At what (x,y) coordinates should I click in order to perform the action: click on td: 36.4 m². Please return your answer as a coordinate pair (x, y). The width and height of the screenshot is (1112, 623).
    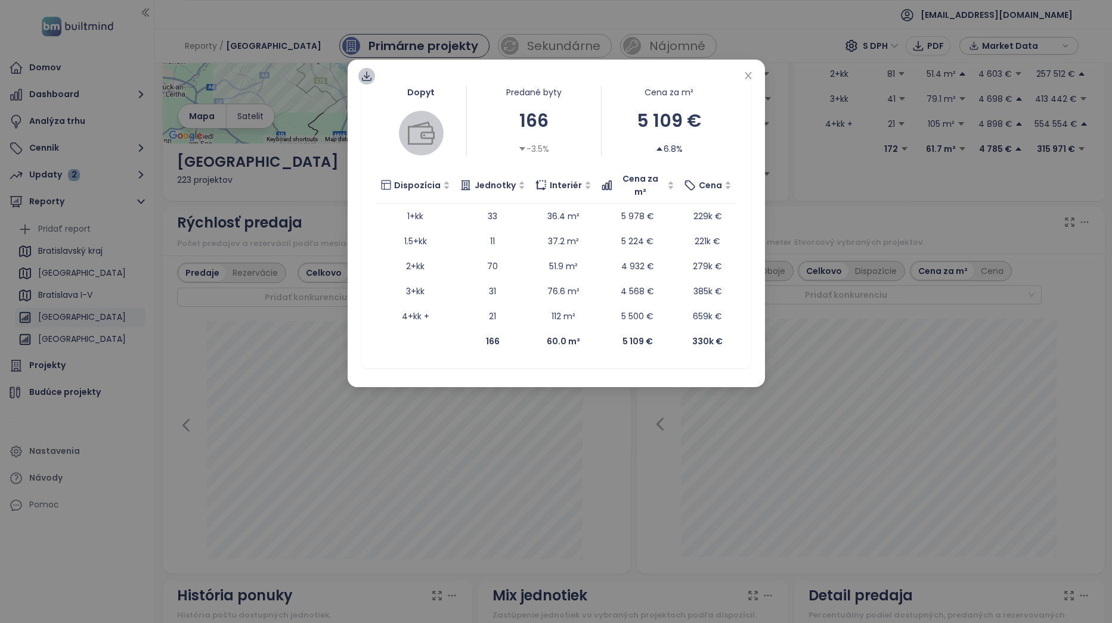
    Looking at the image, I should click on (563, 216).